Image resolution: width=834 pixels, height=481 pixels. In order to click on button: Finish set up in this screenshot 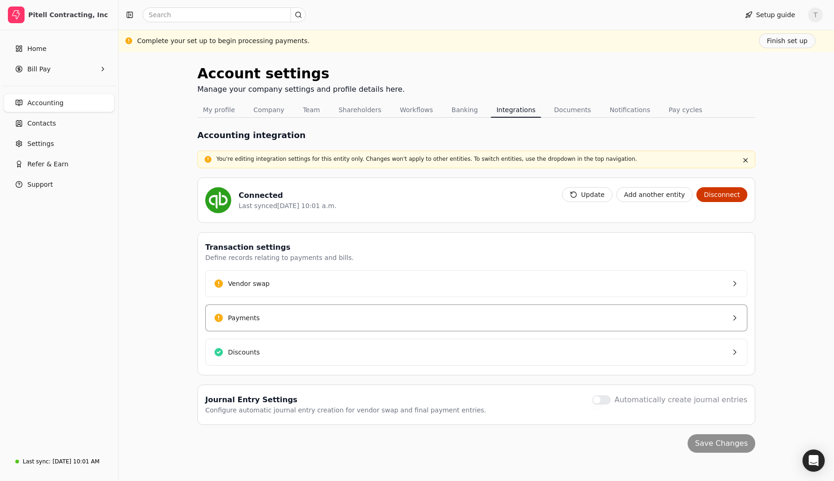, I will do `click(787, 41)`.